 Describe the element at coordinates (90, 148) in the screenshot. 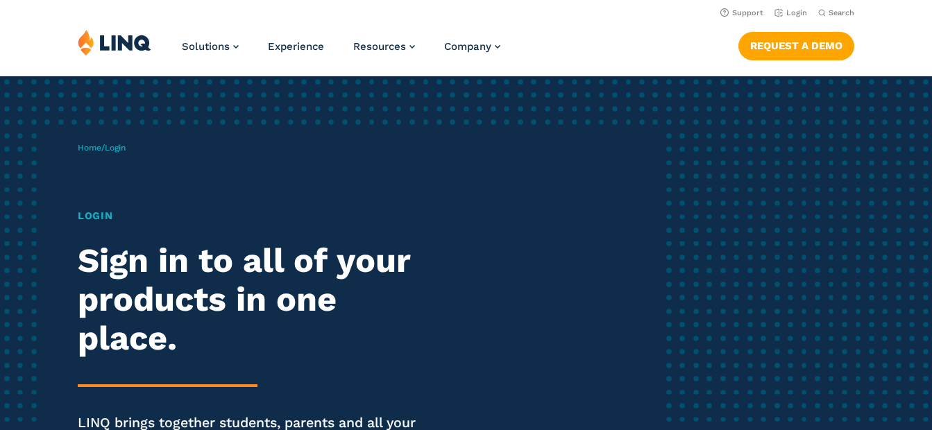

I see `a: Home` at that location.